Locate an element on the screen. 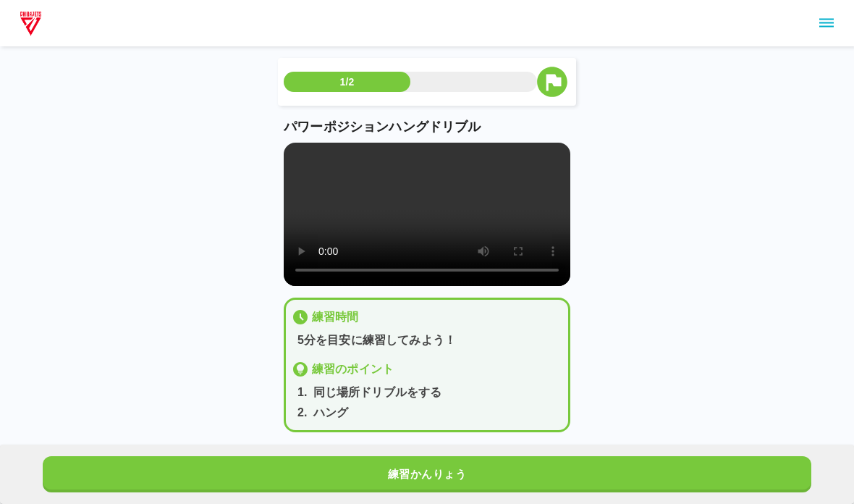  p: 2 . is located at coordinates (302, 412).